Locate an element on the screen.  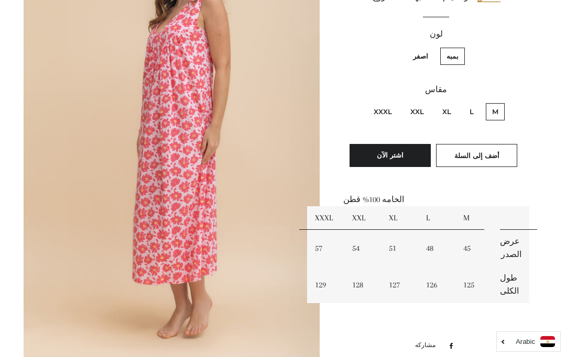
label: XXXL is located at coordinates (382, 112).